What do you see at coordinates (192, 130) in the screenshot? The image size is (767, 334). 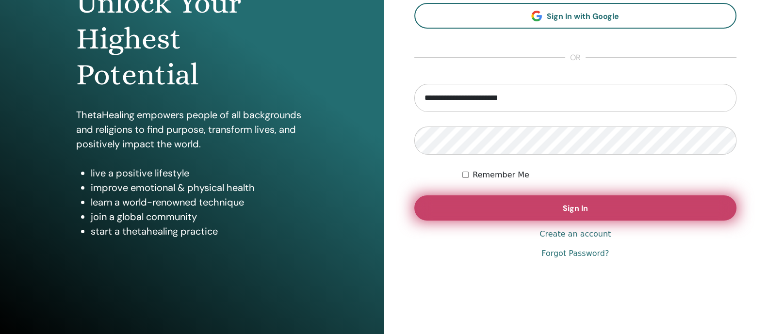 I see `p: ThetaHealing empowers people of all backgrounds and religions to find purpose, transform lives, a...` at bounding box center [192, 130].